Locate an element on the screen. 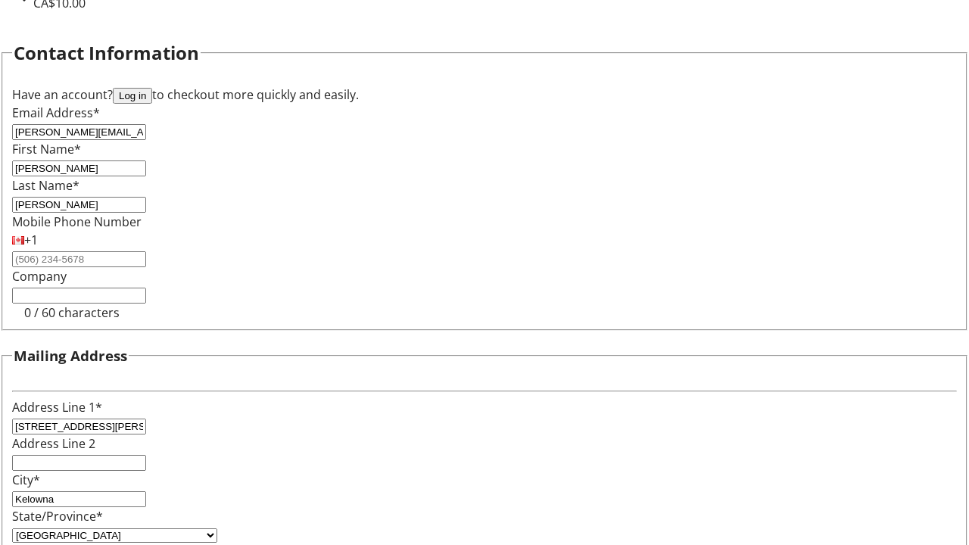  label: Company is located at coordinates (39, 276).